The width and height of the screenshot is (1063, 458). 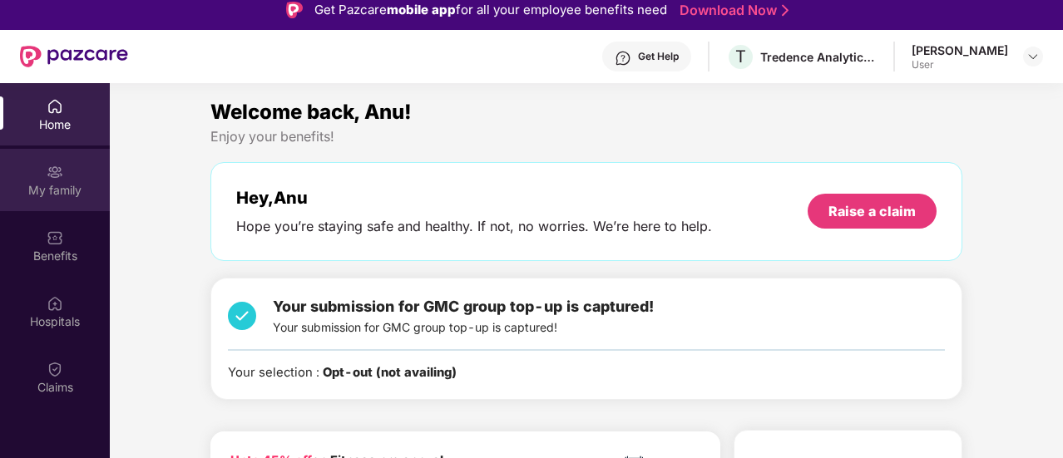 I want to click on div: Get Help, so click(x=658, y=57).